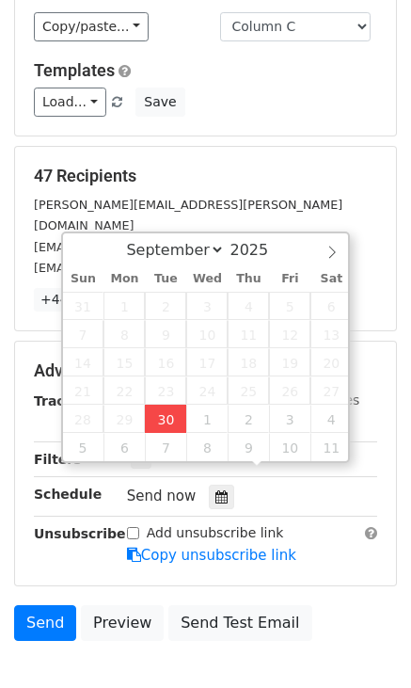  What do you see at coordinates (124, 334) in the screenshot?
I see `span: September 8, 2025` at bounding box center [124, 334].